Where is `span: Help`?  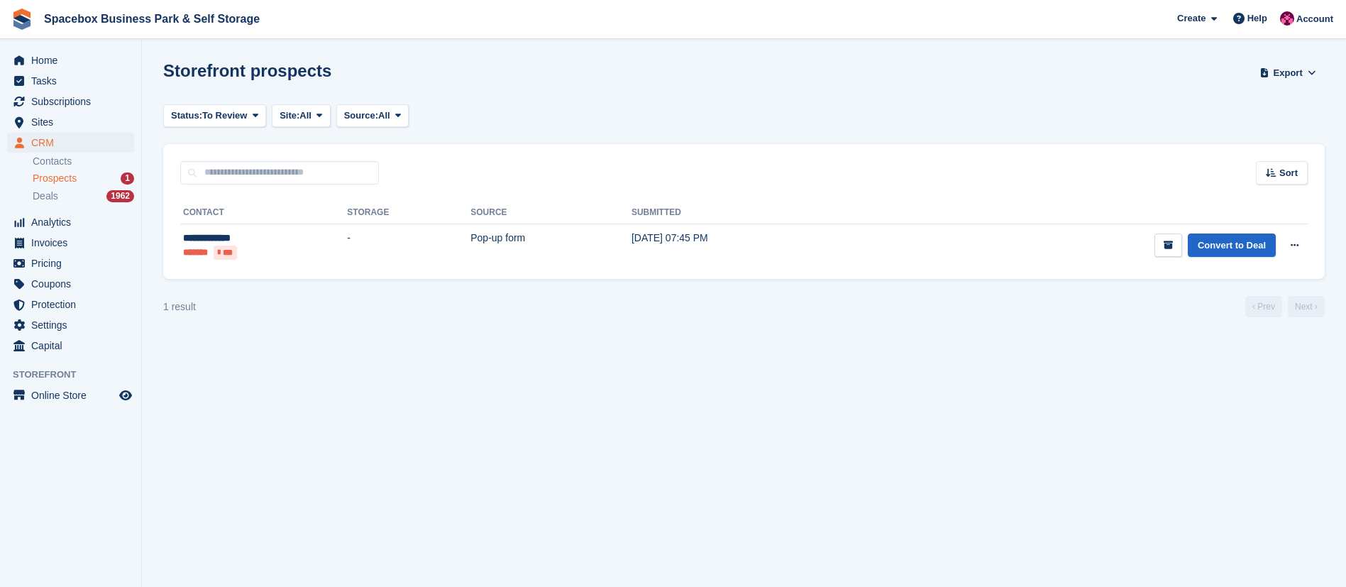
span: Help is located at coordinates (1257, 18).